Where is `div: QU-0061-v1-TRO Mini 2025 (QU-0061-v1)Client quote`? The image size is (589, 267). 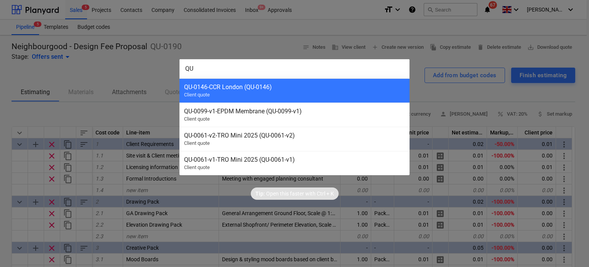 div: QU-0061-v1-TRO Mini 2025 (QU-0061-v1)Client quote is located at coordinates (295, 163).